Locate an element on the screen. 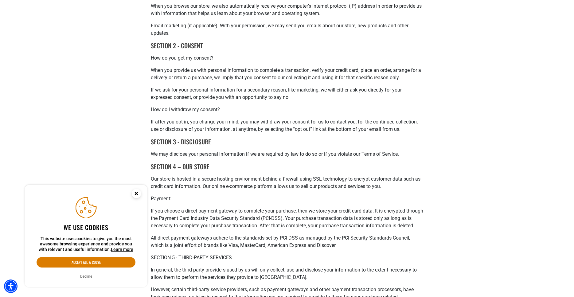  p: In general, the third-party providers used by us will only collect, use and disclose your informa... is located at coordinates (287, 274).